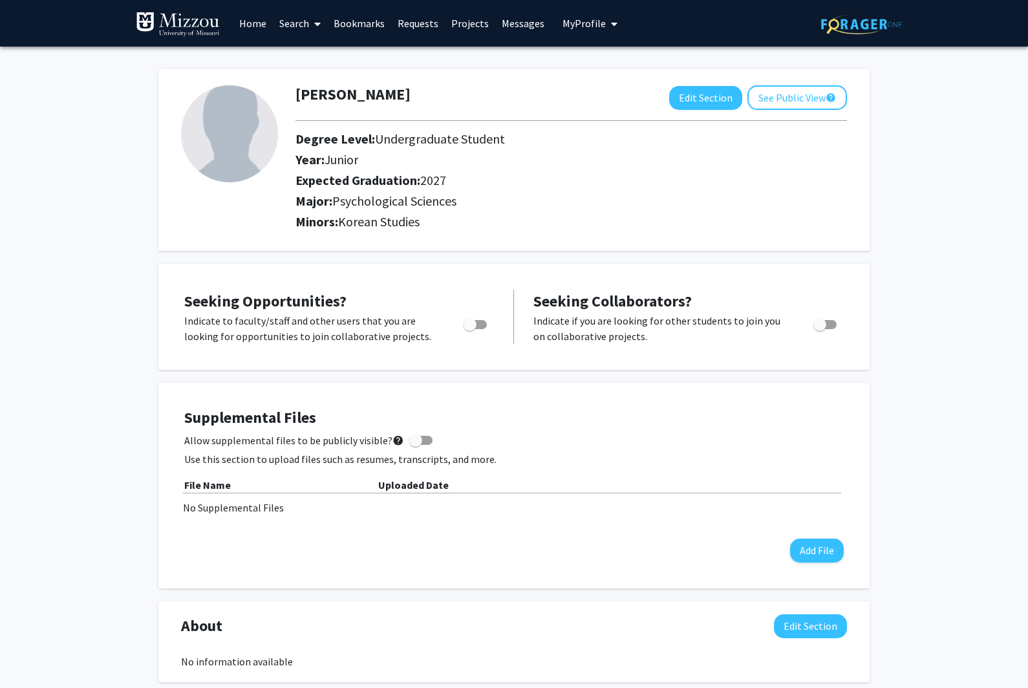  What do you see at coordinates (571, 222) in the screenshot?
I see `h2: Minors:` at bounding box center [571, 222].